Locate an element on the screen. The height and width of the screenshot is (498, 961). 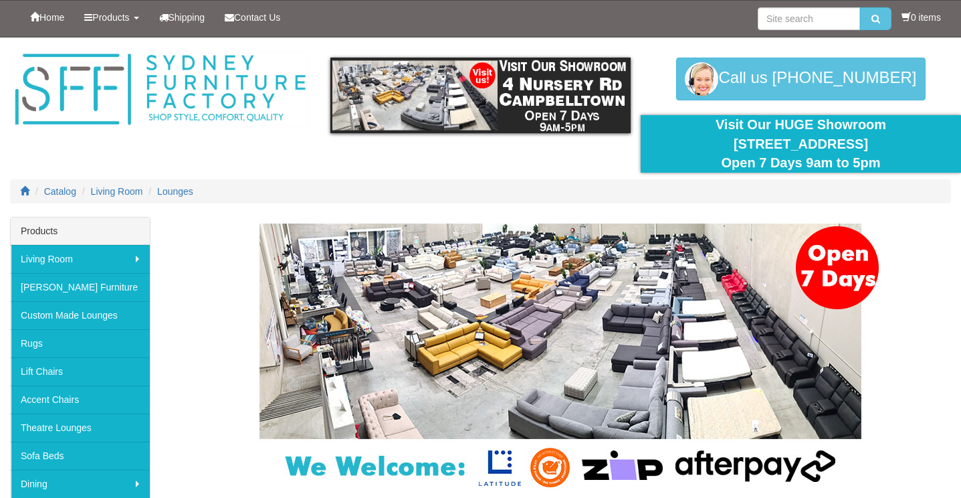
span: Shipping is located at coordinates (187, 17).